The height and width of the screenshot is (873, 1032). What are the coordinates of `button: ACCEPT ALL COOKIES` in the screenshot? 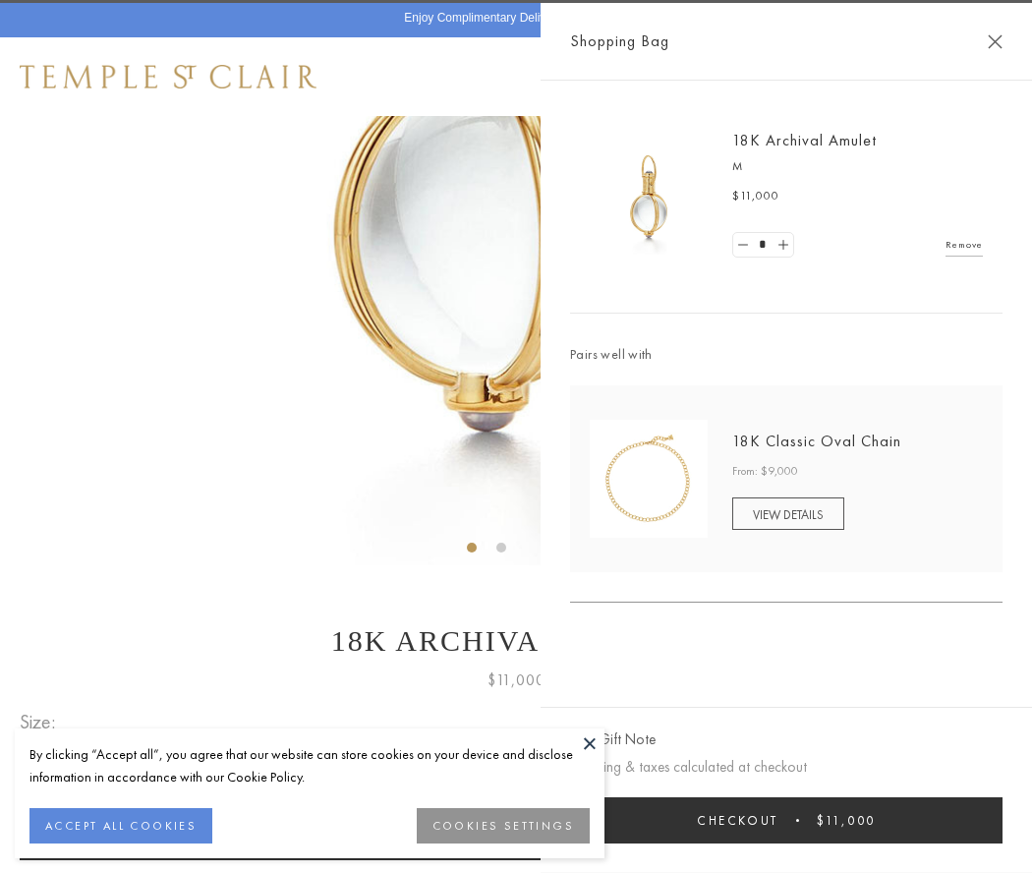 It's located at (121, 826).